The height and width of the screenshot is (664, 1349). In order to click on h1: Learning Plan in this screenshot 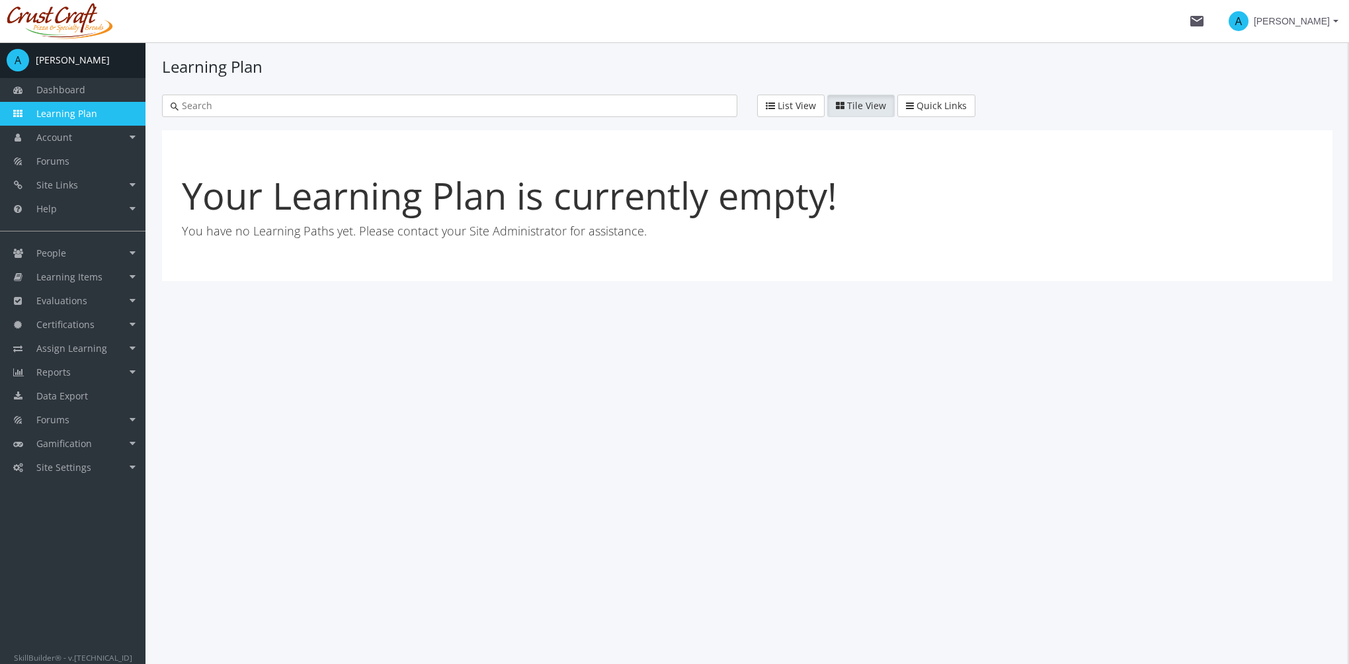, I will do `click(747, 67)`.